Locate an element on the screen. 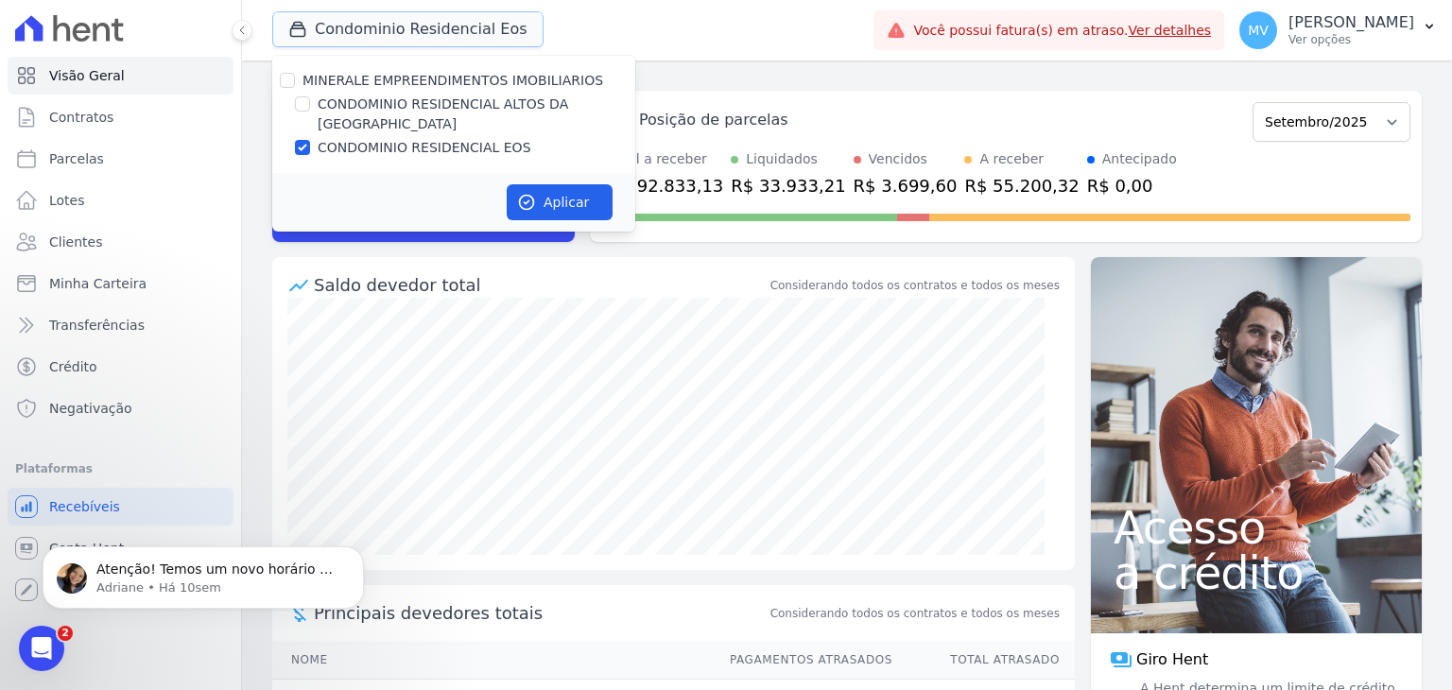  a: Ver detalhes is located at coordinates (1170, 30).